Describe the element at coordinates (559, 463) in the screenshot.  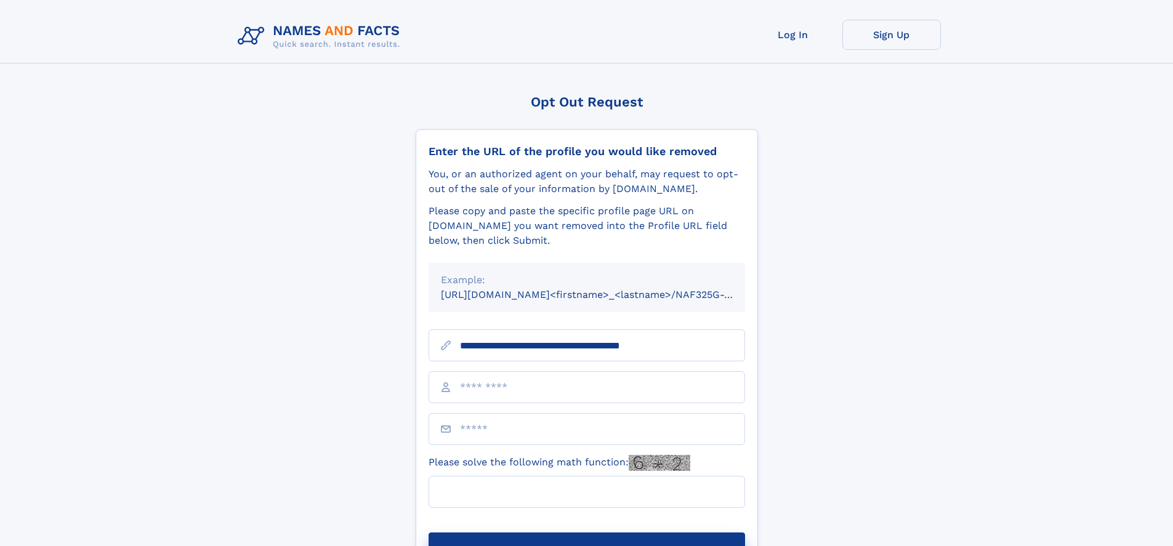
I see `label: Please solve the following math function:` at that location.